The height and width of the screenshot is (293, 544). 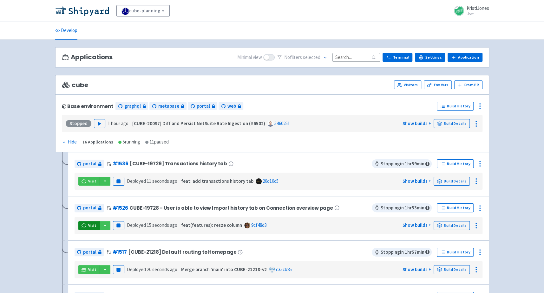 I want to click on a: cube-planning, so click(x=143, y=11).